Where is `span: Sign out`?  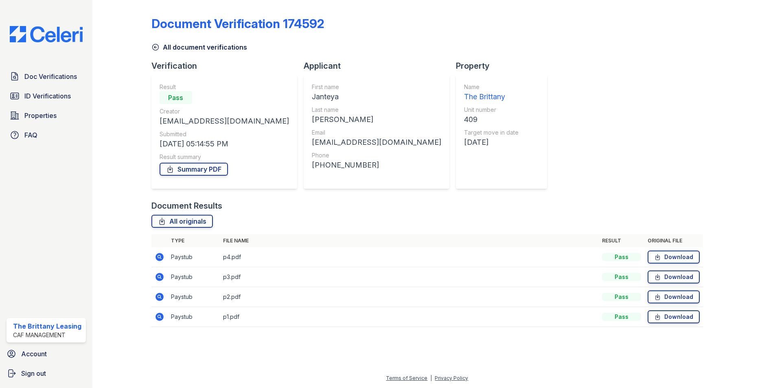 span: Sign out is located at coordinates (33, 373).